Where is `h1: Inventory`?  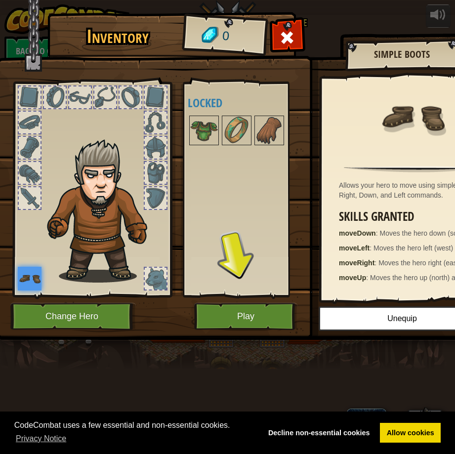 h1: Inventory is located at coordinates (117, 37).